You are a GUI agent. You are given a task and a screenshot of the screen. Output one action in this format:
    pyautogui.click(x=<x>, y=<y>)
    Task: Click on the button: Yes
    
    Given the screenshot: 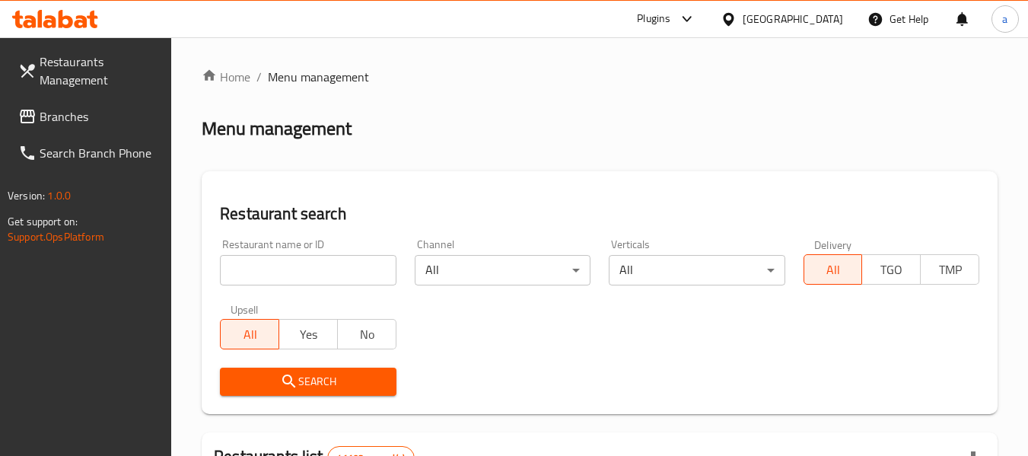 What is the action you would take?
    pyautogui.click(x=308, y=334)
    